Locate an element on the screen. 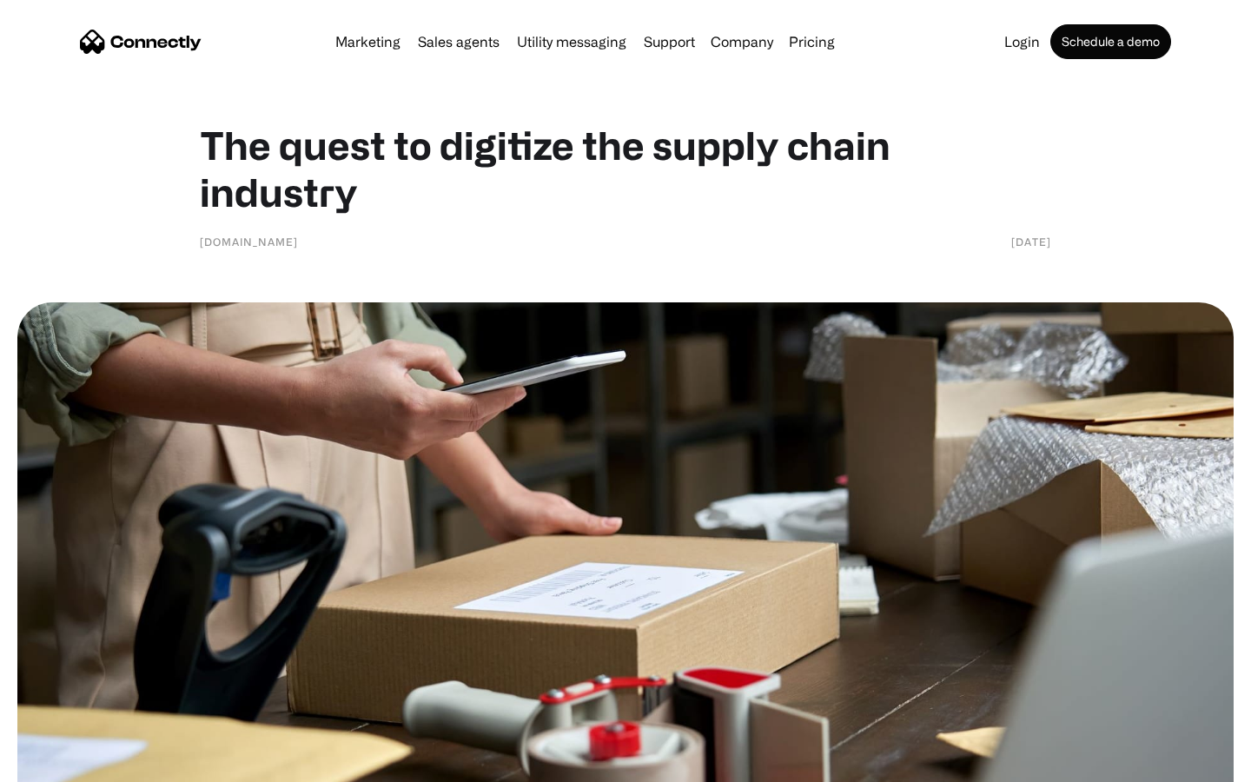  ul: Language list is located at coordinates (69, 763).